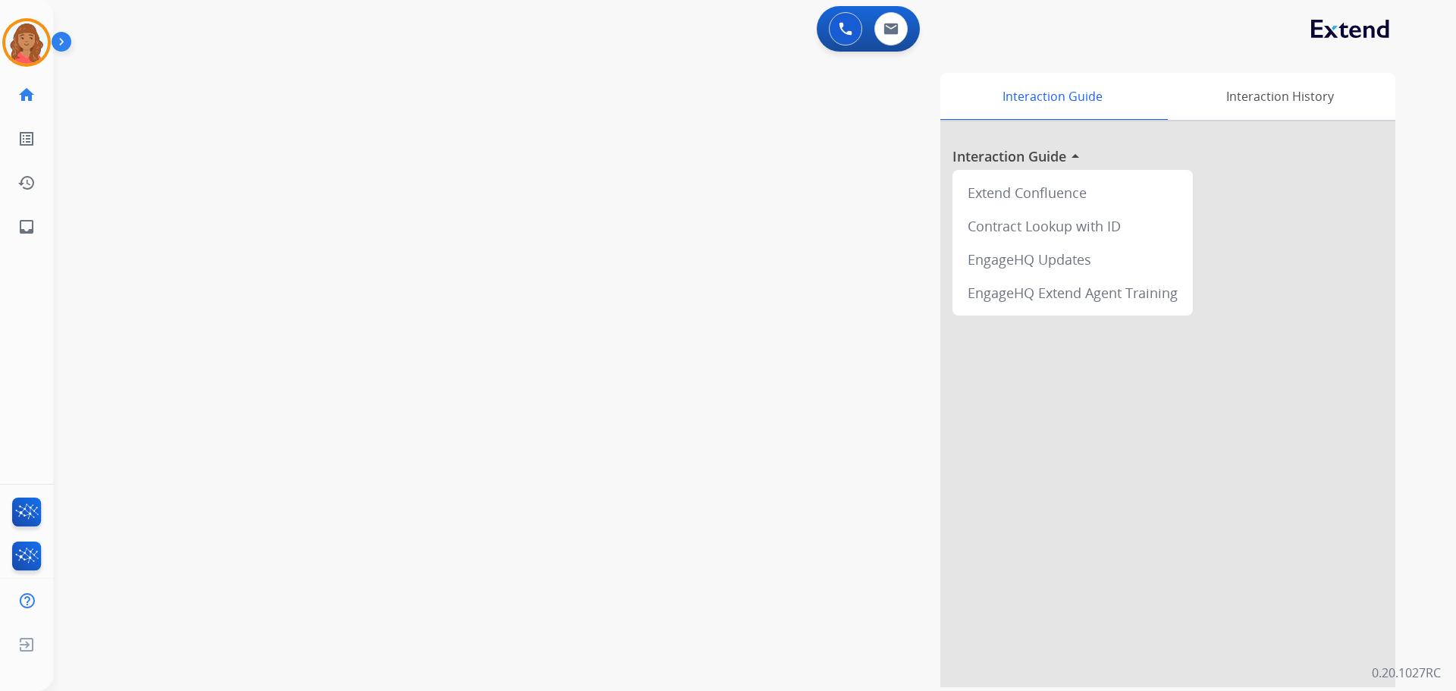 The height and width of the screenshot is (691, 1456). I want to click on div: Contract Lookup with ID, so click(1072, 226).